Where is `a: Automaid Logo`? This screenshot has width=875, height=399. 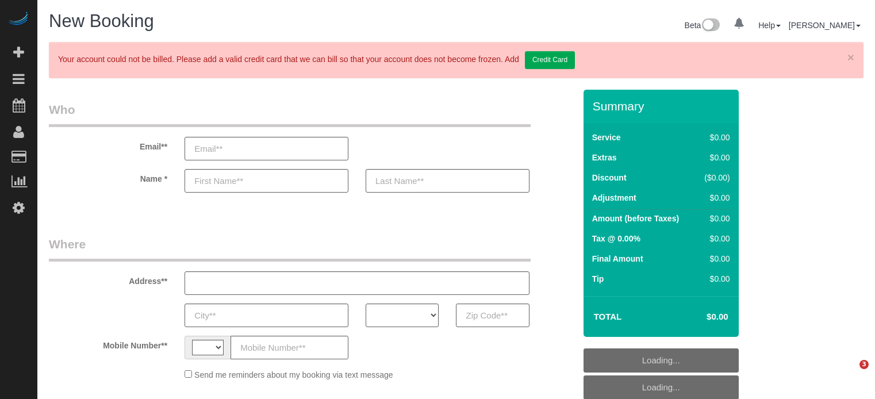 a: Automaid Logo is located at coordinates (18, 20).